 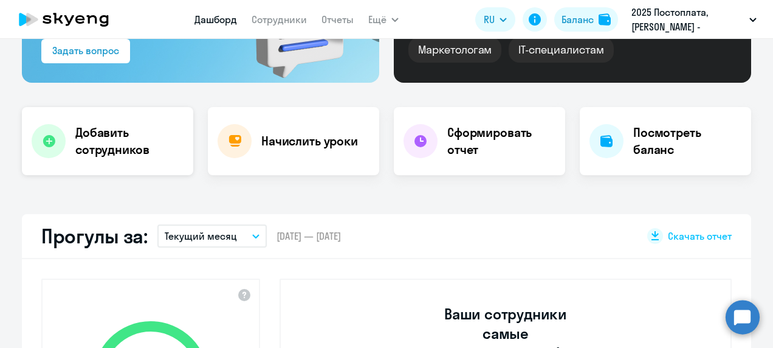 I want to click on button: RU, so click(x=495, y=19).